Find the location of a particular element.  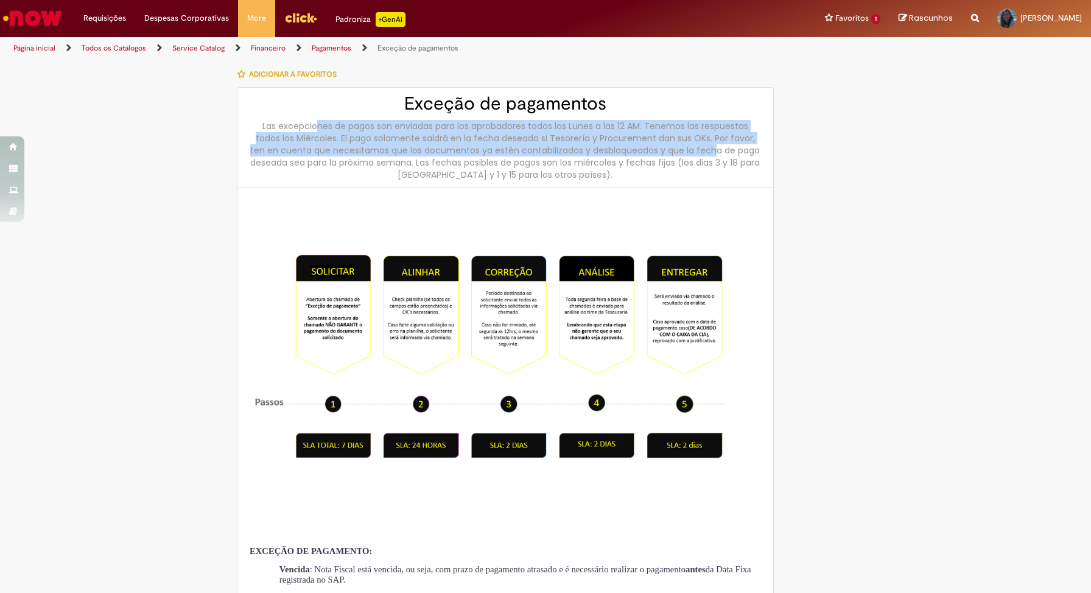

img: click_logo_yellow_360x200.png is located at coordinates (301, 18).